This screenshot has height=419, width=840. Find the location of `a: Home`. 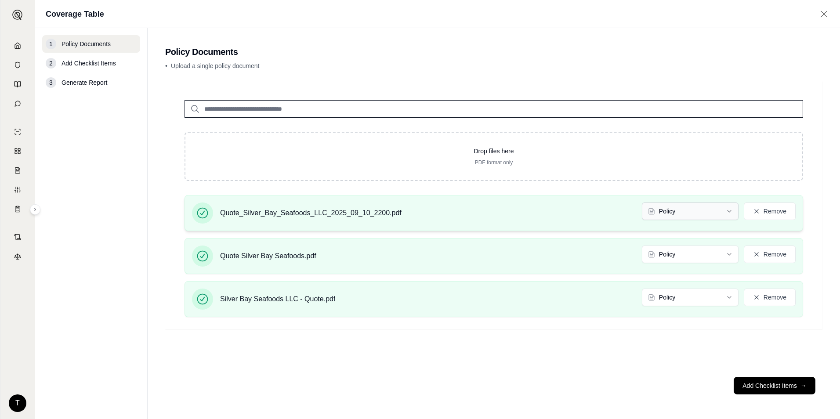

a: Home is located at coordinates (18, 46).